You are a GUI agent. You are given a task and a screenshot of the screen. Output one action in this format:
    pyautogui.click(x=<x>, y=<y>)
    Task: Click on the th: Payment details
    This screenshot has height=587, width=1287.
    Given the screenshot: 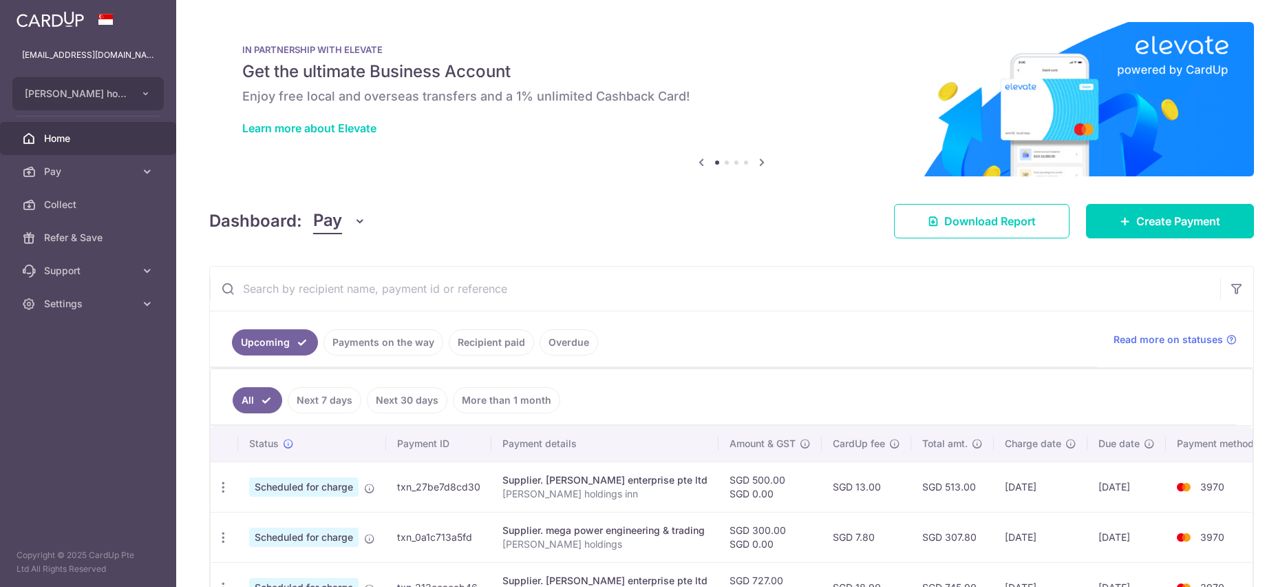 What is the action you would take?
    pyautogui.click(x=605, y=443)
    